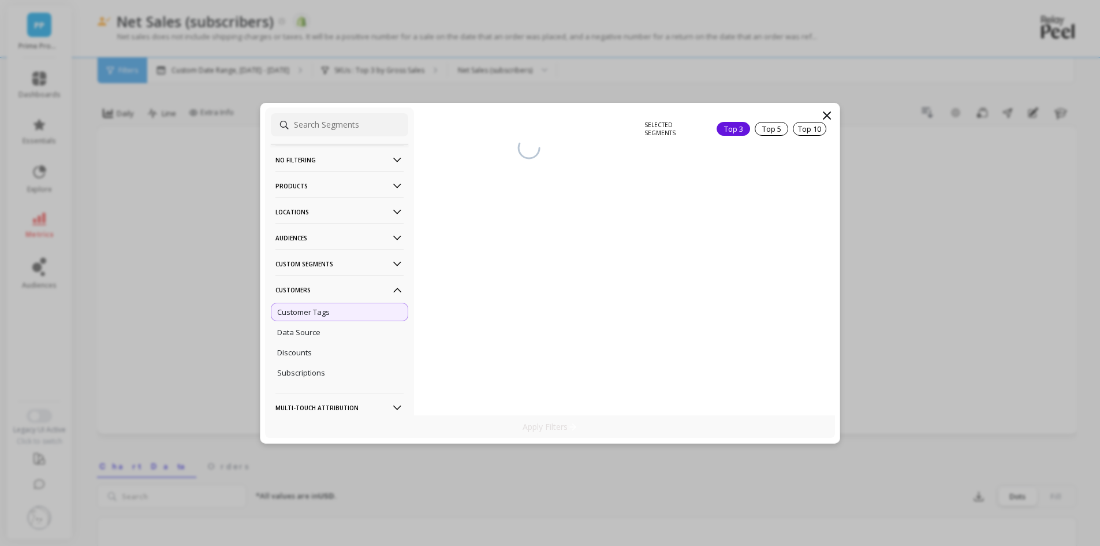 This screenshot has width=1100, height=546. What do you see at coordinates (340, 237) in the screenshot?
I see `p: Audiences` at bounding box center [340, 237].